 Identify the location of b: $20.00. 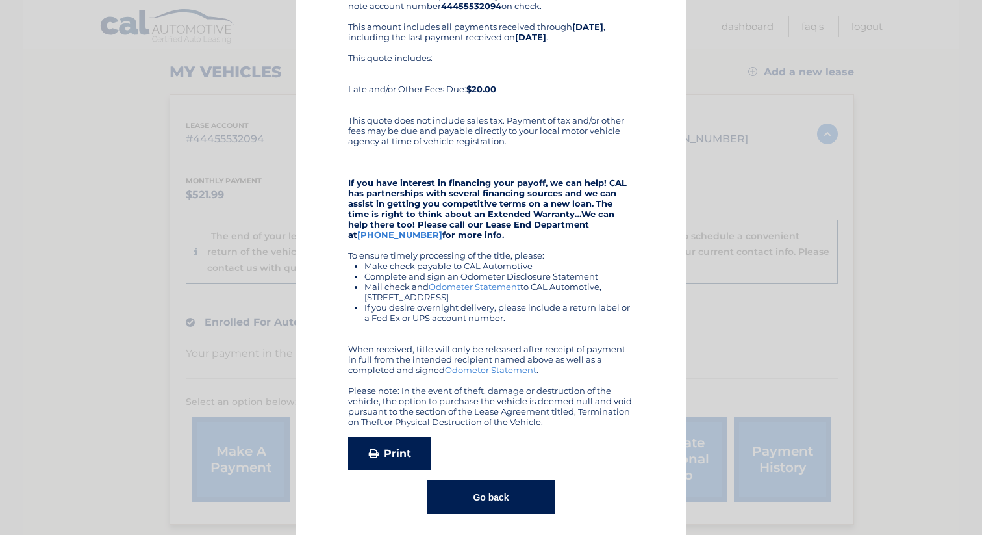
(481, 89).